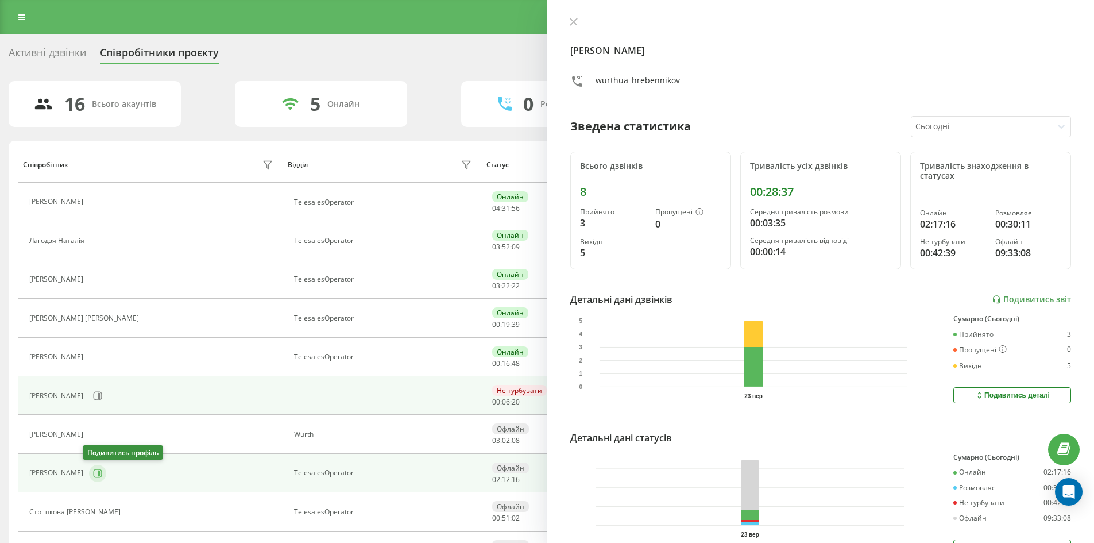 This screenshot has height=543, width=1094. I want to click on text: 4, so click(581, 334).